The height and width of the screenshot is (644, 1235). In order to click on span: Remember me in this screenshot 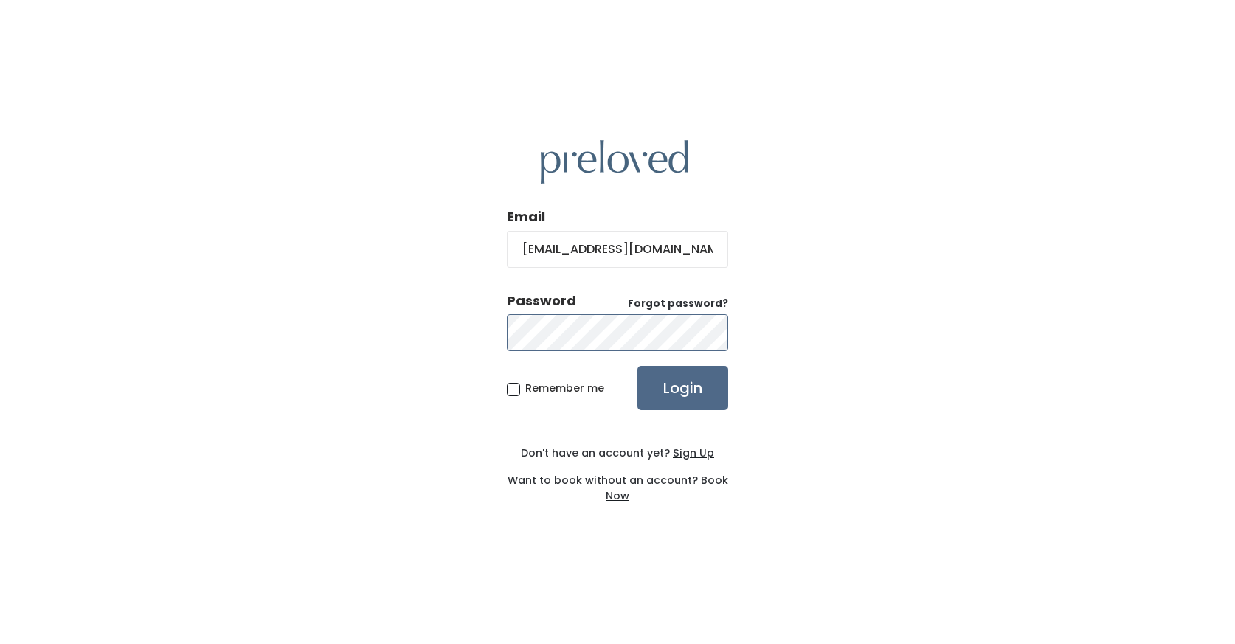, I will do `click(564, 388)`.